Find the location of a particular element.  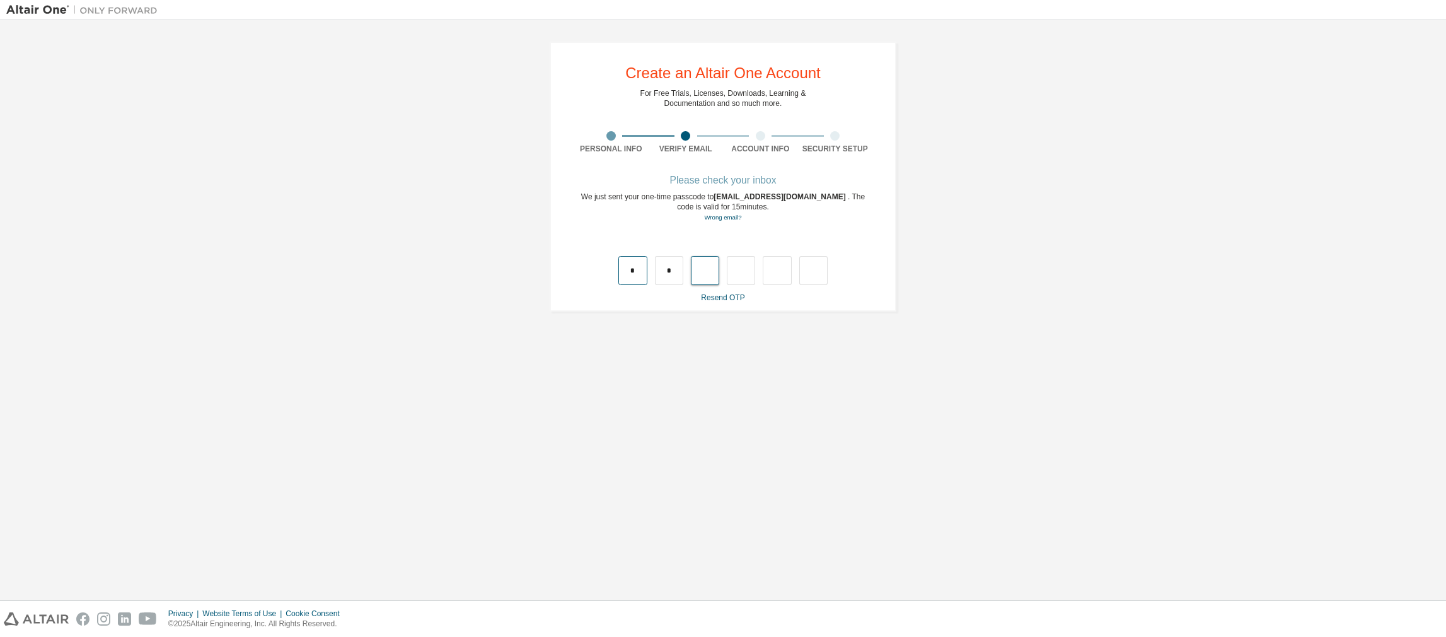

div: Privacy is located at coordinates (185, 613).